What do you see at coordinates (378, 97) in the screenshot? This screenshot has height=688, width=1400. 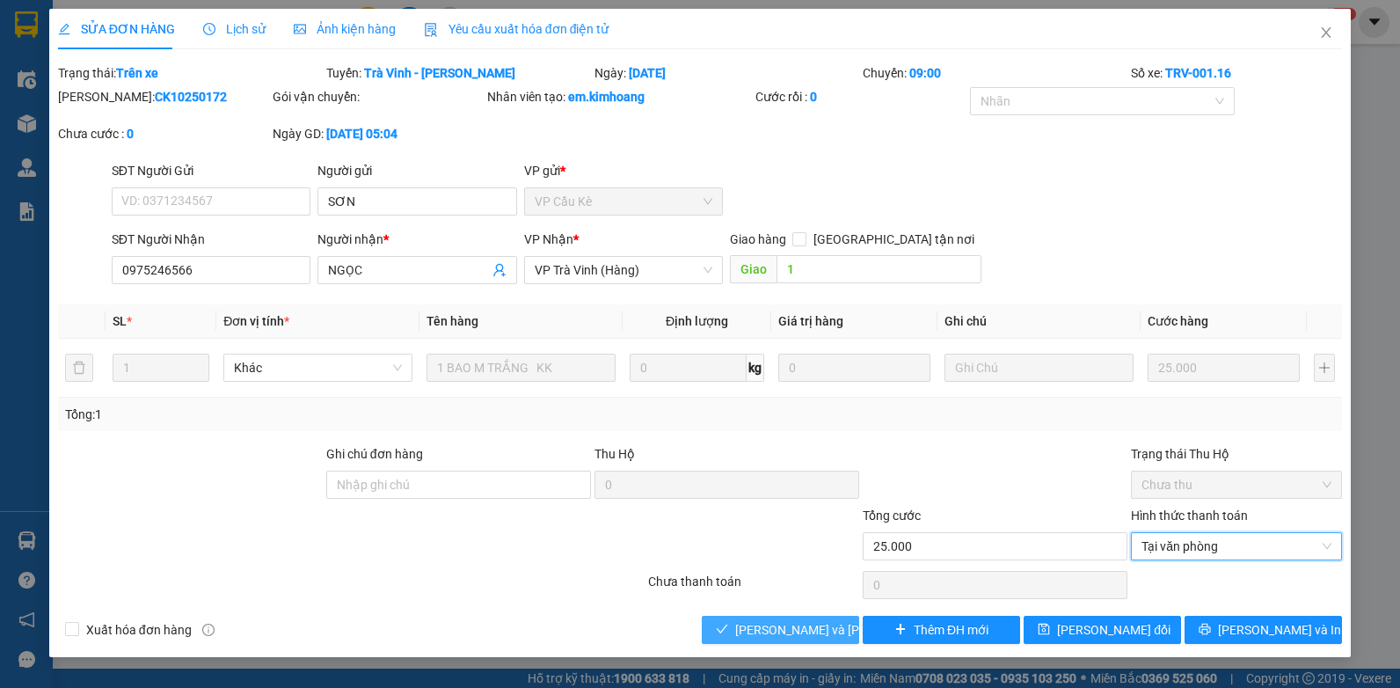 I see `div: Gói vận chuyển:` at bounding box center [378, 97].